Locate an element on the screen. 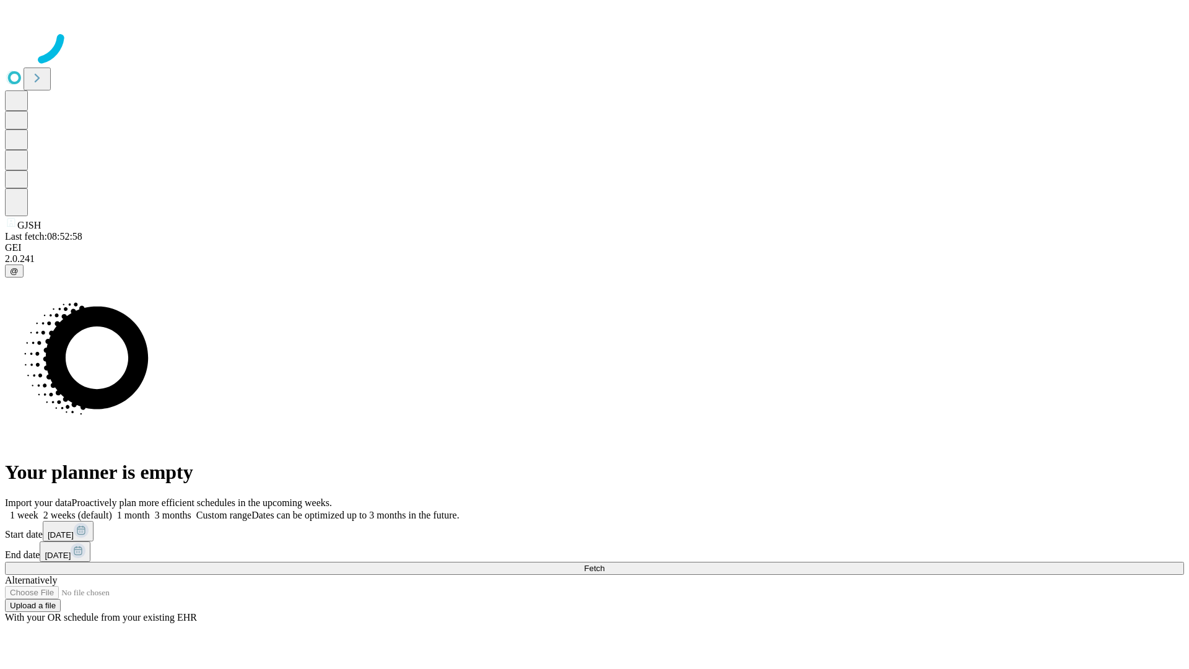 The image size is (1189, 669). span: With your OR schedule from your existing EHR is located at coordinates (101, 617).